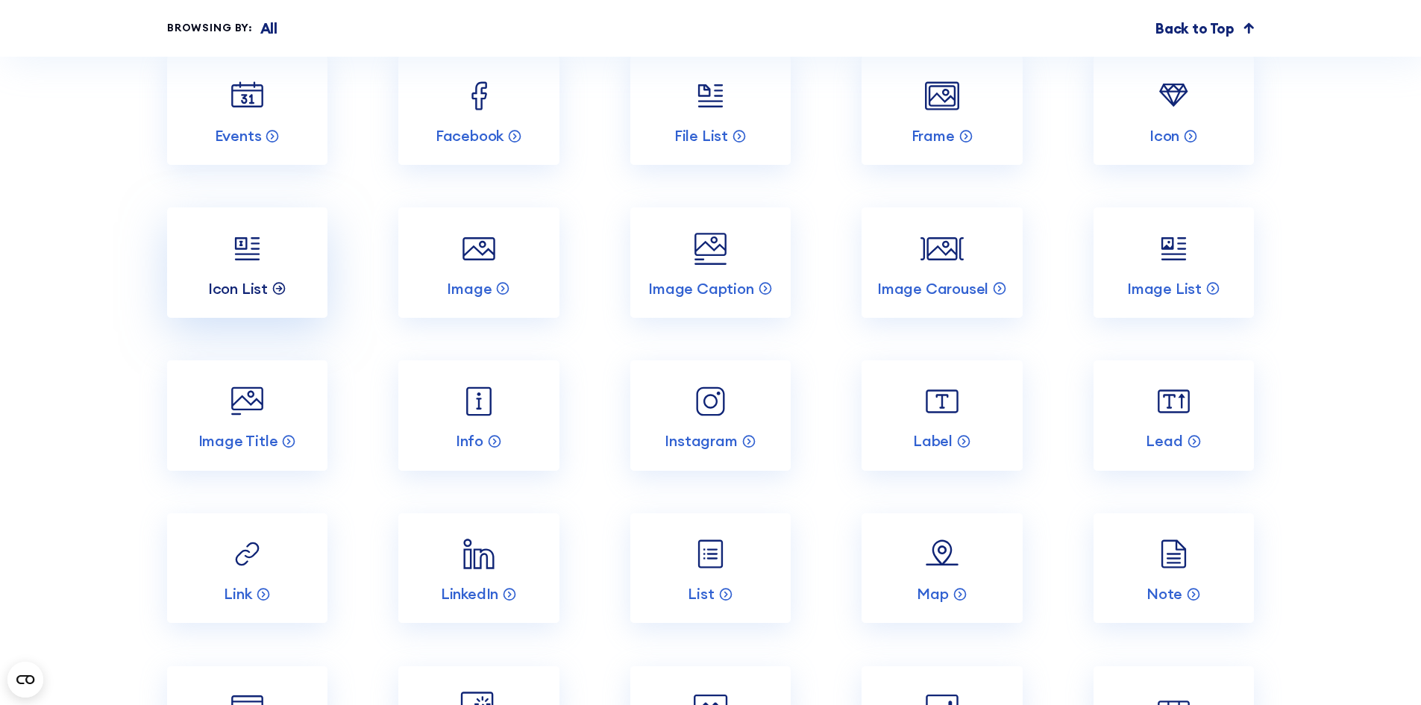 The image size is (1421, 705). Describe the element at coordinates (478, 263) in the screenshot. I see `a: Image` at that location.